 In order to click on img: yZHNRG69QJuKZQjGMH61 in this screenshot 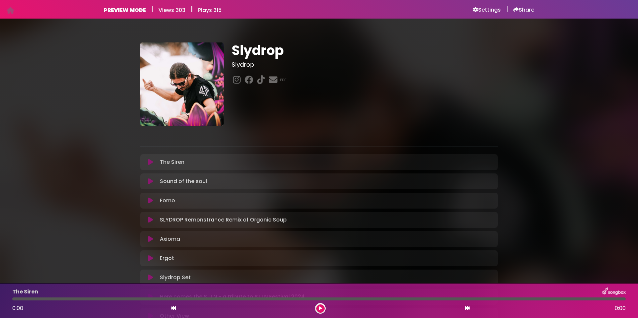, I will do `click(182, 84)`.